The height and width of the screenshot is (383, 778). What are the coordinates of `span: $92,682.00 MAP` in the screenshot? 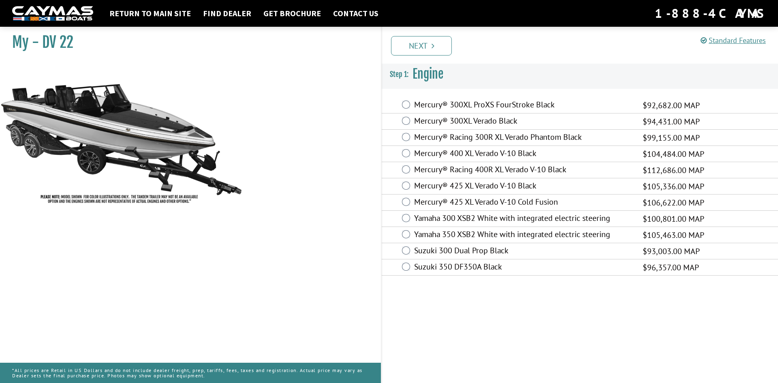 It's located at (671, 105).